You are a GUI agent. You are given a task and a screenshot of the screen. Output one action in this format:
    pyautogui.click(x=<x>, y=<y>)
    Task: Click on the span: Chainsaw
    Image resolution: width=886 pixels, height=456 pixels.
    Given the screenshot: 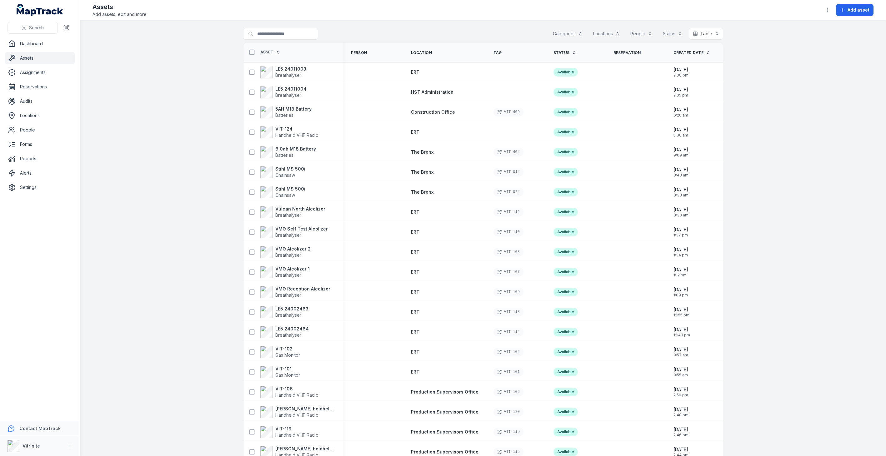 What is the action you would take?
    pyautogui.click(x=285, y=195)
    